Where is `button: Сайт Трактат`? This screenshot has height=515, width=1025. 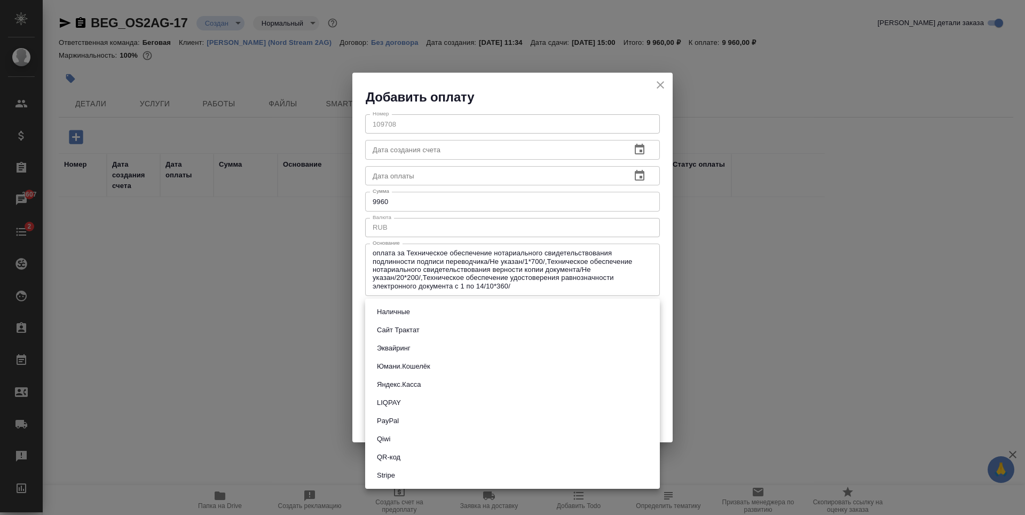 button: Сайт Трактат is located at coordinates (398, 330).